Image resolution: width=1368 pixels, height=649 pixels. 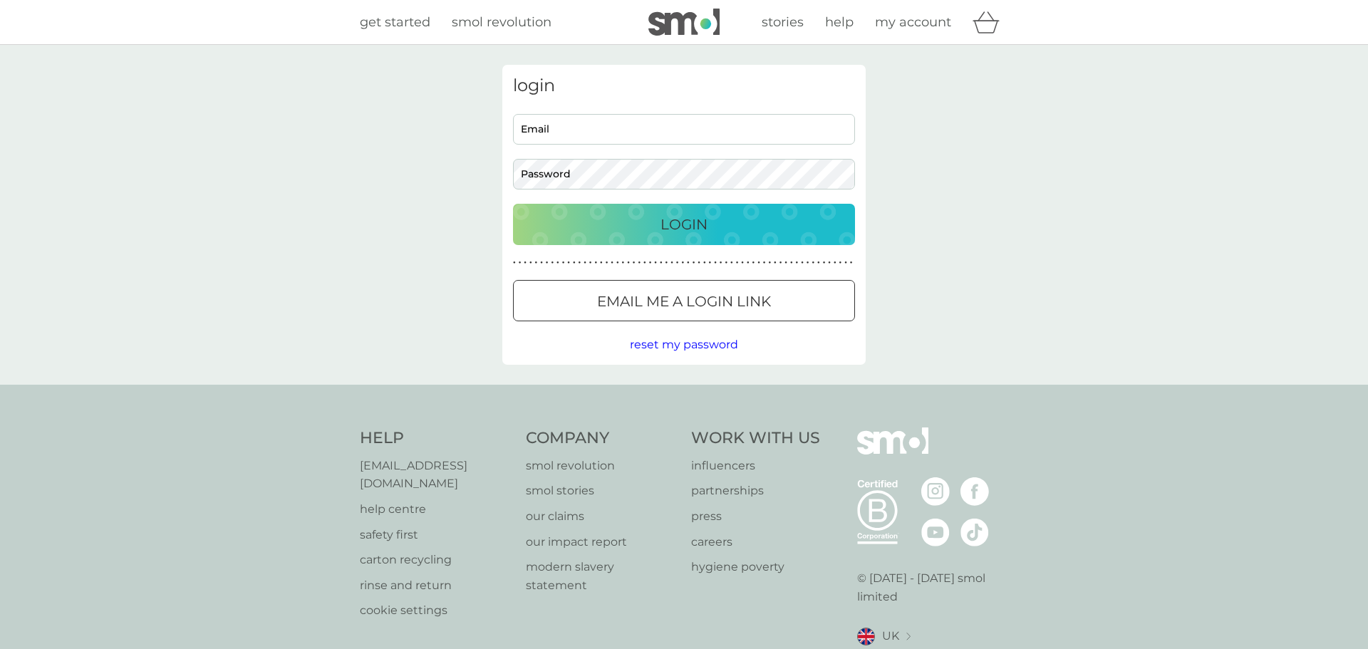 I want to click on a: help centre, so click(x=435, y=510).